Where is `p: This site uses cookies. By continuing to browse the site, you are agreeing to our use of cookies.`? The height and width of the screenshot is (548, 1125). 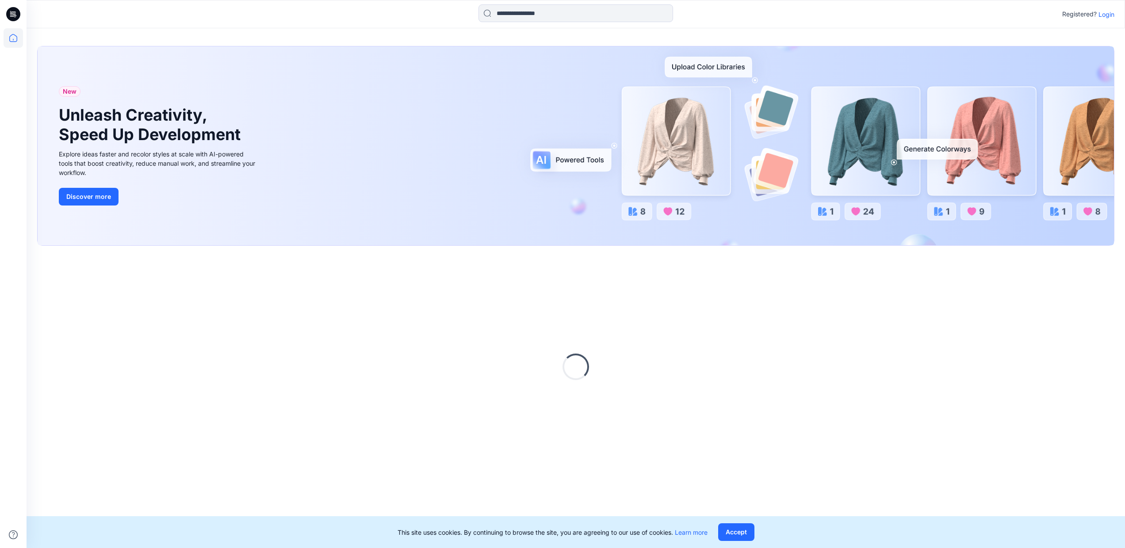 p: This site uses cookies. By continuing to browse the site, you are agreeing to our use of cookies. is located at coordinates (552, 532).